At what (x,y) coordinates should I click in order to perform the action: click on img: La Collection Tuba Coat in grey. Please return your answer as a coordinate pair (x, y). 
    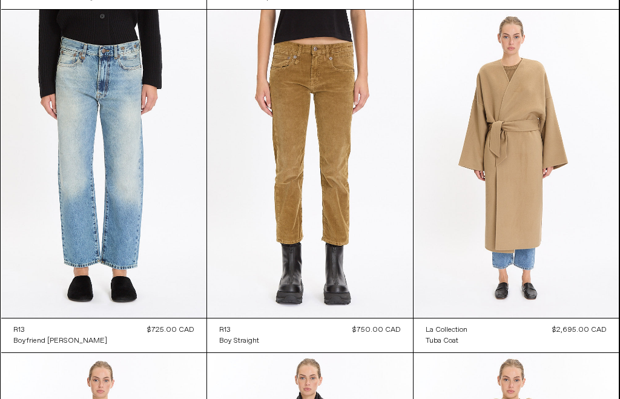
    Looking at the image, I should click on (516, 163).